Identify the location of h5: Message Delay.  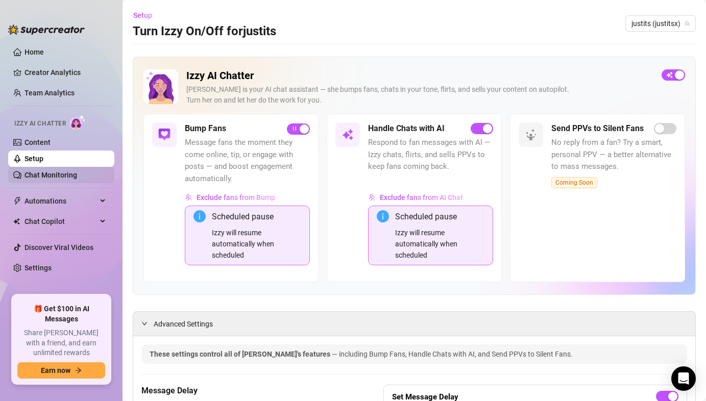
(237, 391).